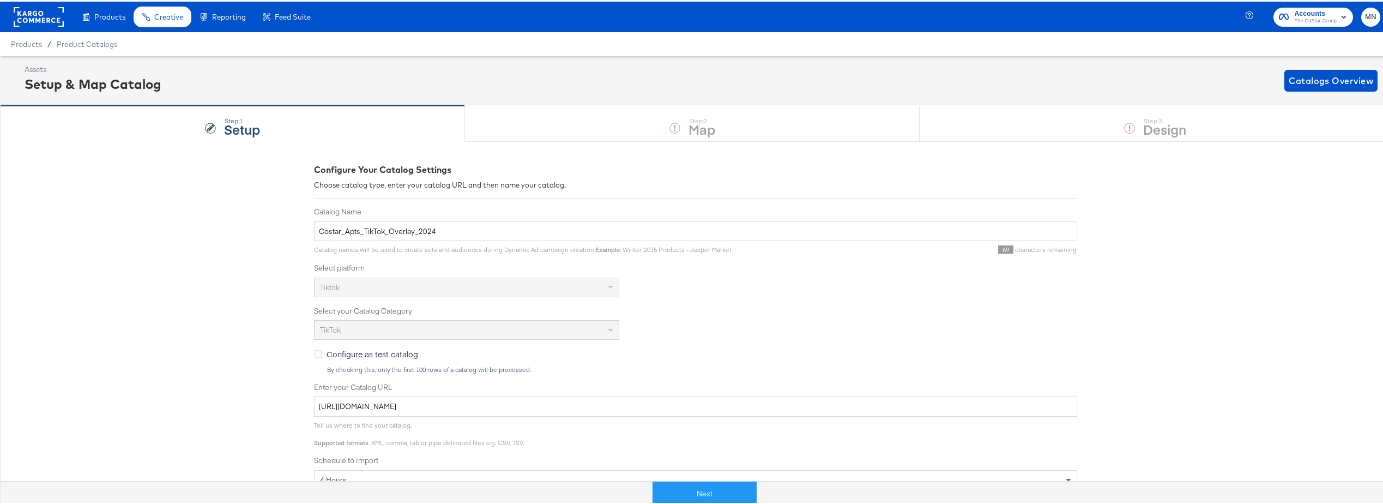 This screenshot has width=1383, height=504. I want to click on span: Catalog names will be used to create sets and audiences during Dynamic Ad campaign creation. : Wi..., so click(523, 247).